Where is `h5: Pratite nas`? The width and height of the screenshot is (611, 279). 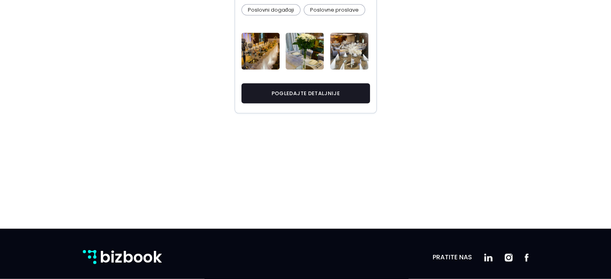 h5: Pratite nas is located at coordinates (452, 257).